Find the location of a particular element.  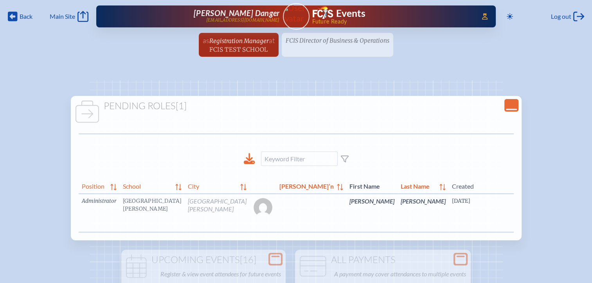

span: Created is located at coordinates (496, 185).